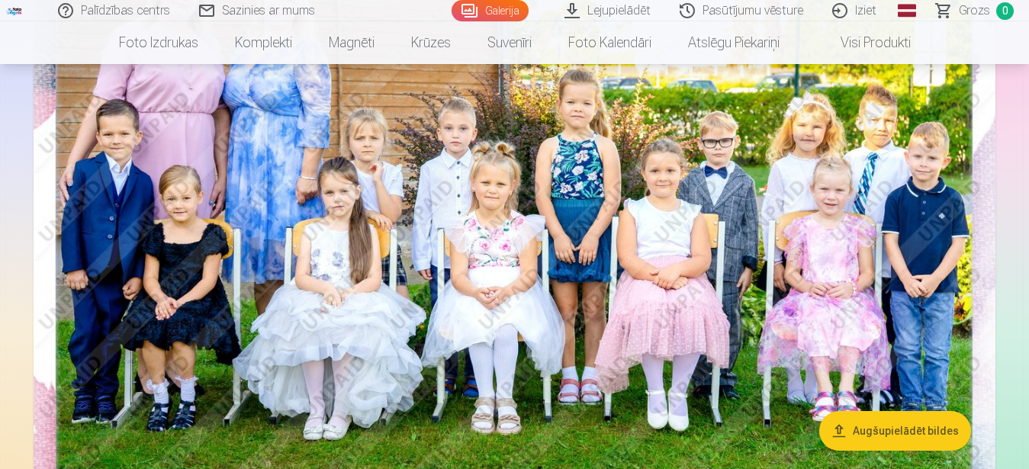 This screenshot has width=1029, height=469. I want to click on a: Foto izdrukas, so click(159, 43).